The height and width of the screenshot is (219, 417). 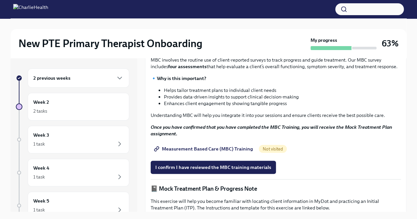 What do you see at coordinates (182, 78) in the screenshot?
I see `strong: Why is this important?` at bounding box center [182, 78].